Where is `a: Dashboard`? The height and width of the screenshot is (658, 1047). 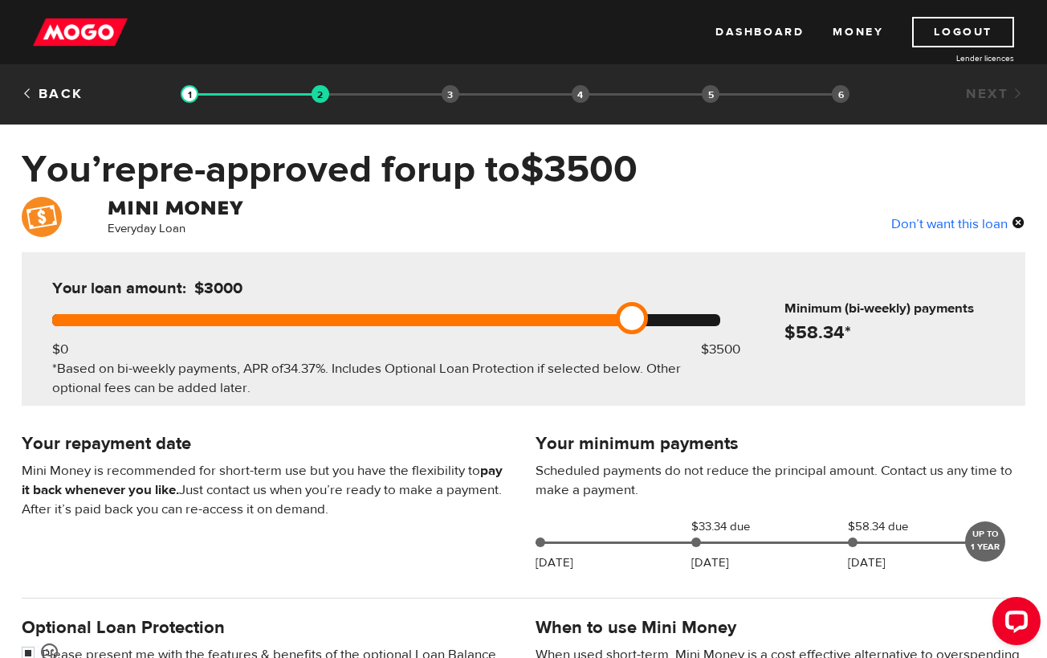
a: Dashboard is located at coordinates (760, 32).